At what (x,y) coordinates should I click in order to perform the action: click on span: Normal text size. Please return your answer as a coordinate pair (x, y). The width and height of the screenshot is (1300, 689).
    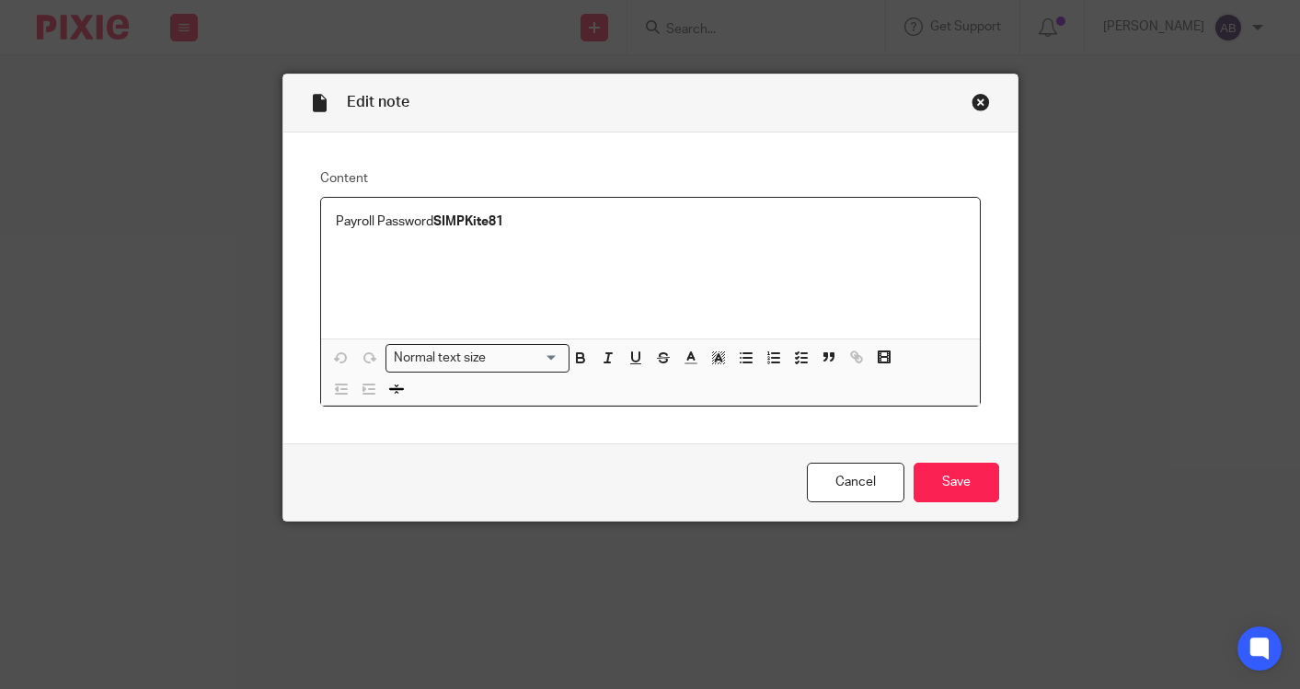
    Looking at the image, I should click on (440, 358).